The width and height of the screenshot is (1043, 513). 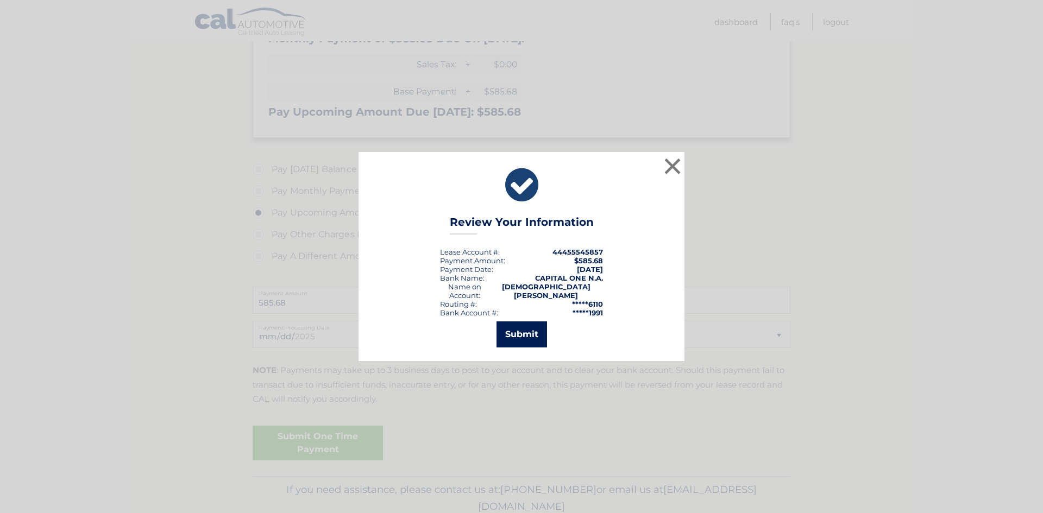 What do you see at coordinates (472, 261) in the screenshot?
I see `div: Payment Amount:` at bounding box center [472, 261].